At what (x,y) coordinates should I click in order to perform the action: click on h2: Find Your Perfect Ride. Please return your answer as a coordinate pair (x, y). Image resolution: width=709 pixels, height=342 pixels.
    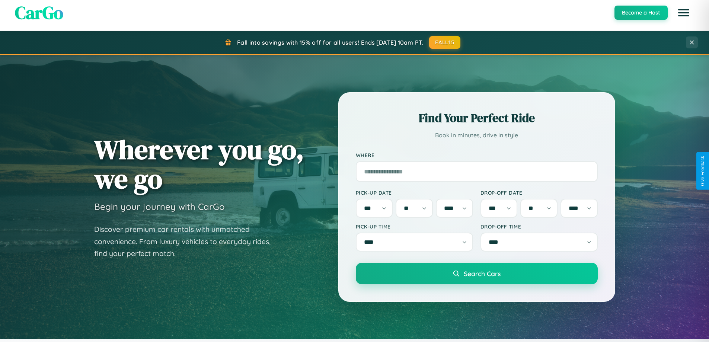
    Looking at the image, I should click on (477, 118).